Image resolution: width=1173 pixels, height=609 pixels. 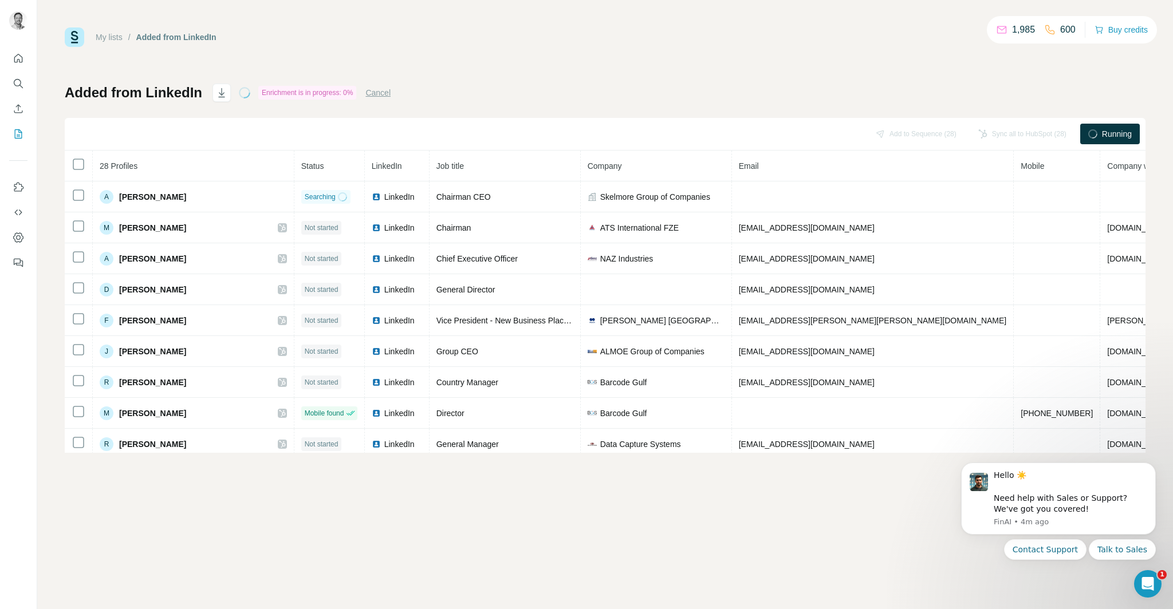 What do you see at coordinates (127, 44) in the screenshot?
I see `div: Hello ☀️ ​ Need help with Sales or Support? We've got you covered!` at bounding box center [127, 44].